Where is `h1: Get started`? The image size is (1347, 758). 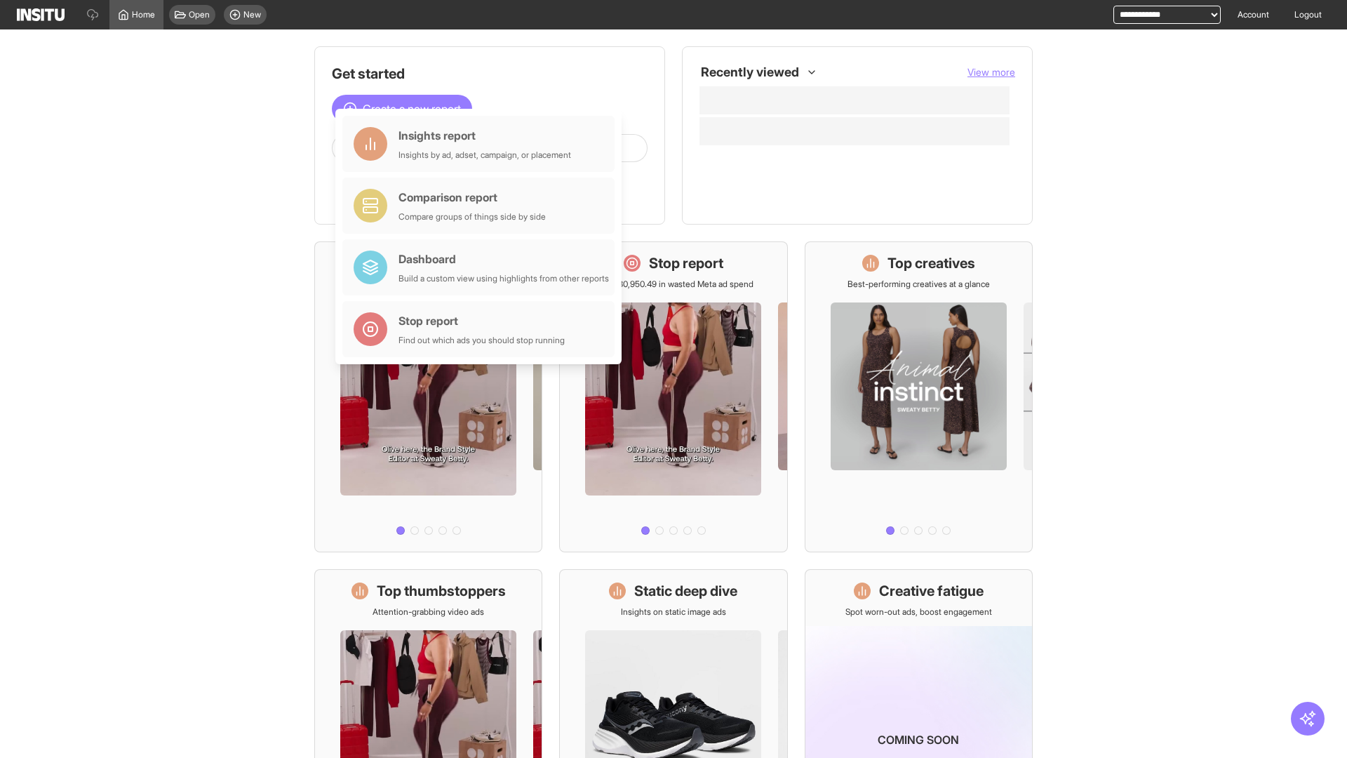
h1: Get started is located at coordinates (490, 74).